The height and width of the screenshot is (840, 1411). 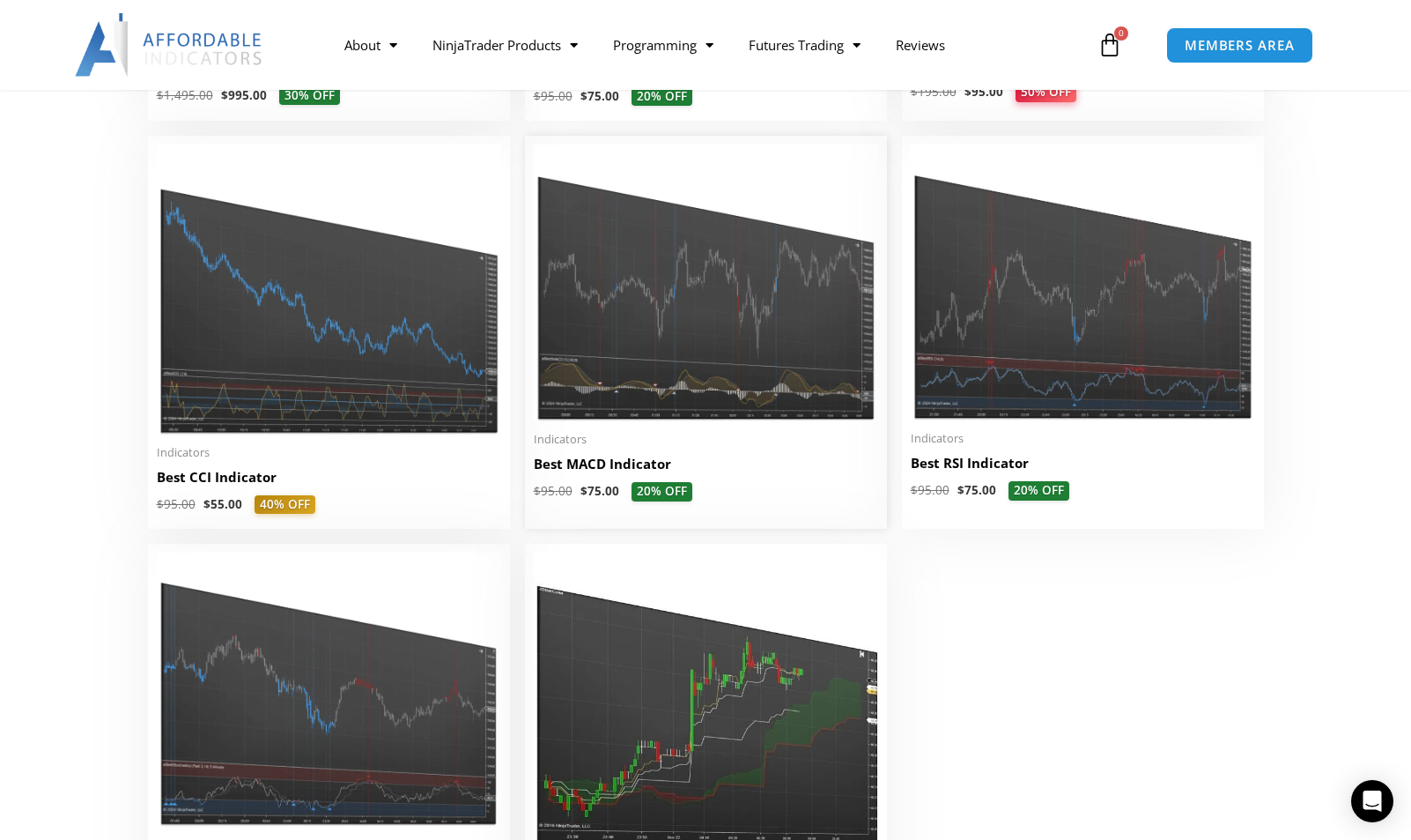 What do you see at coordinates (710, 45) in the screenshot?
I see `nav: Menu` at bounding box center [710, 45].